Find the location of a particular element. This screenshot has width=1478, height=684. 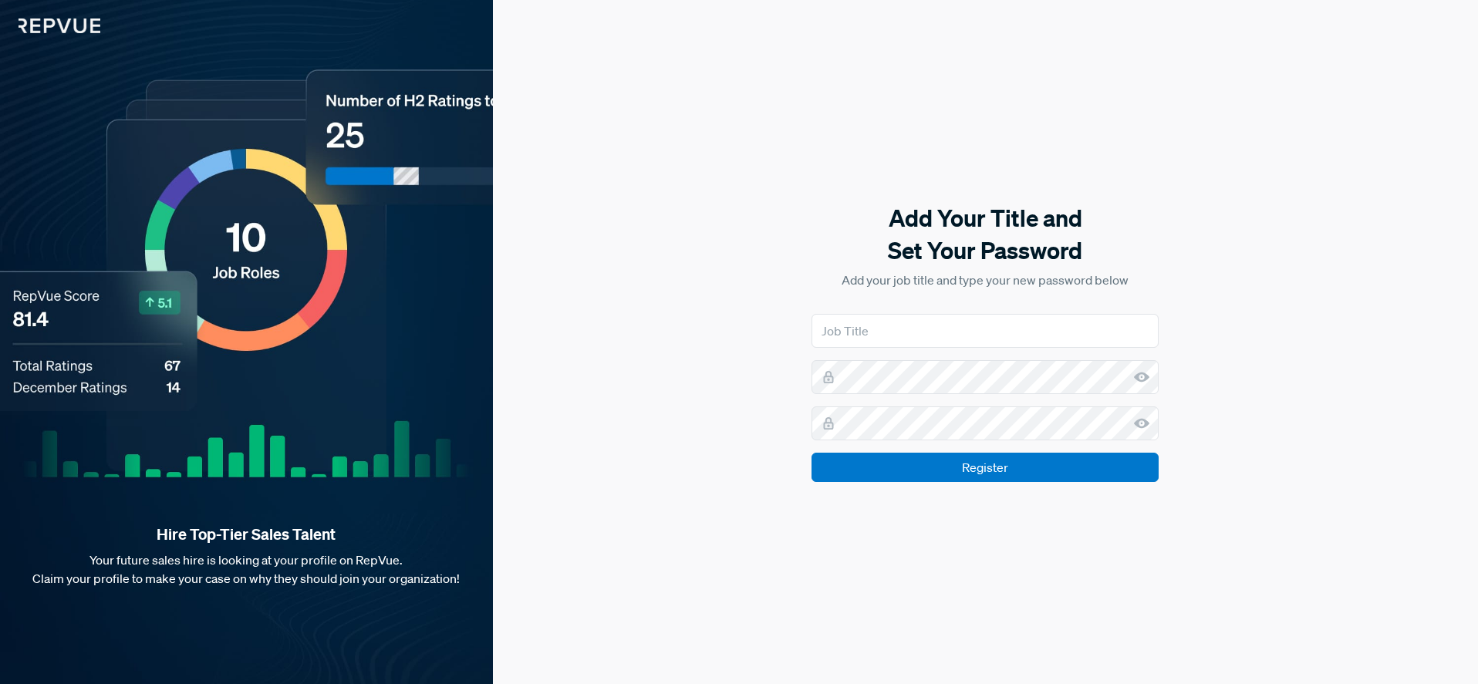

input: Register is located at coordinates (985, 467).